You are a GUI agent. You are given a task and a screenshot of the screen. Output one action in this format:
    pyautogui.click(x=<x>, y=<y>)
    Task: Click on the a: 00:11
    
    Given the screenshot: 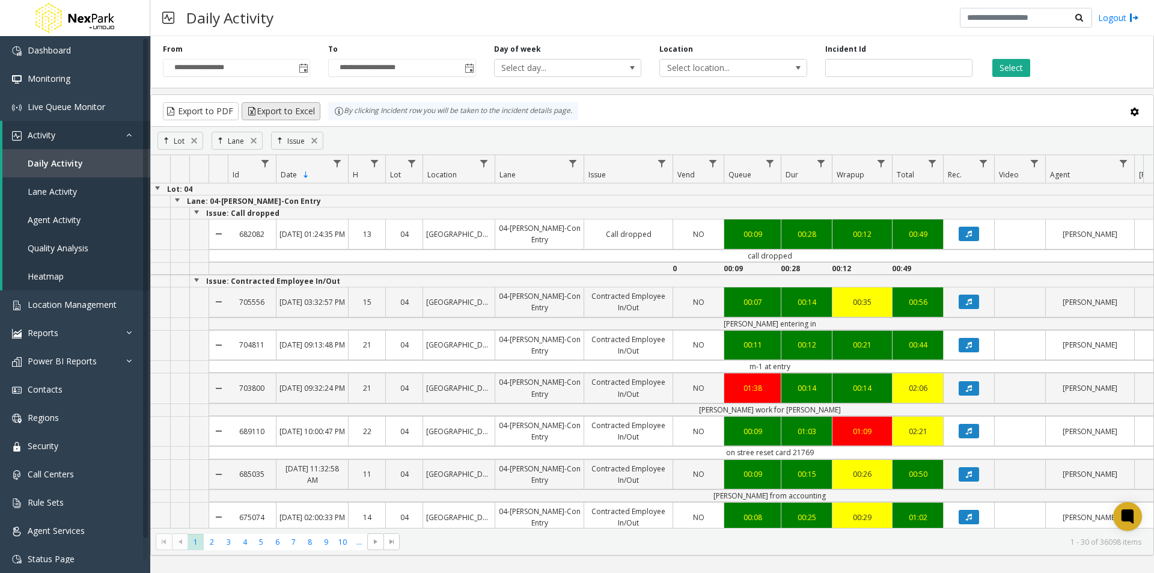 What is the action you would take?
    pyautogui.click(x=752, y=344)
    